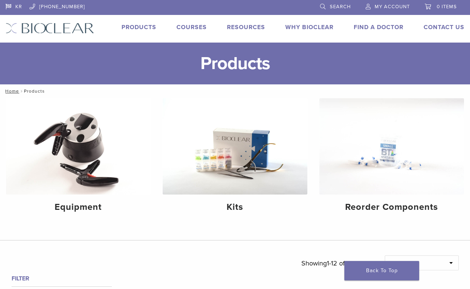 The width and height of the screenshot is (470, 289). I want to click on span: 0 items, so click(446, 7).